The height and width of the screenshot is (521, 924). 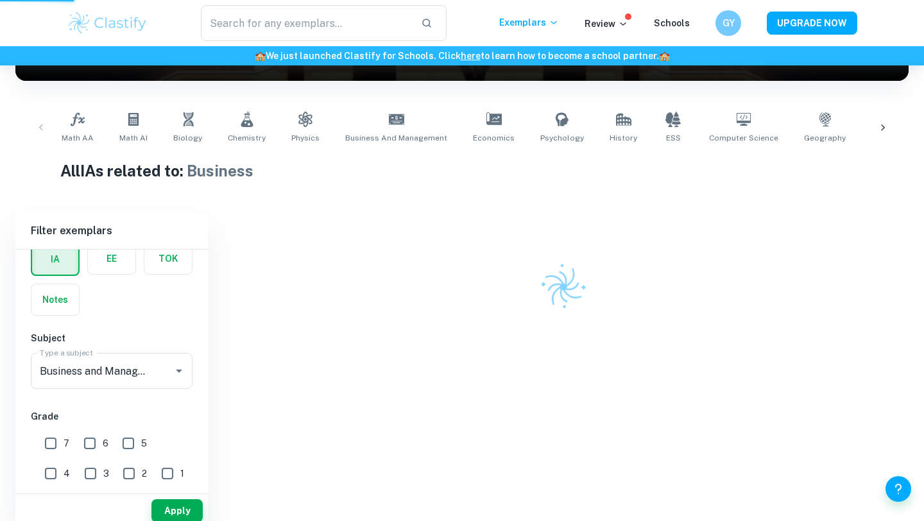 What do you see at coordinates (105, 443) in the screenshot?
I see `span: 6` at bounding box center [105, 443].